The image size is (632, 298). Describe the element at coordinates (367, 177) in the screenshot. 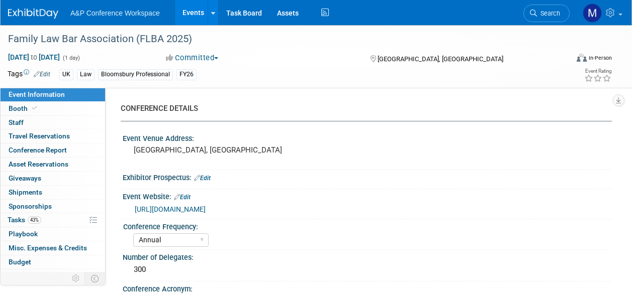

I see `div: Exhibitor Prospectus:` at that location.